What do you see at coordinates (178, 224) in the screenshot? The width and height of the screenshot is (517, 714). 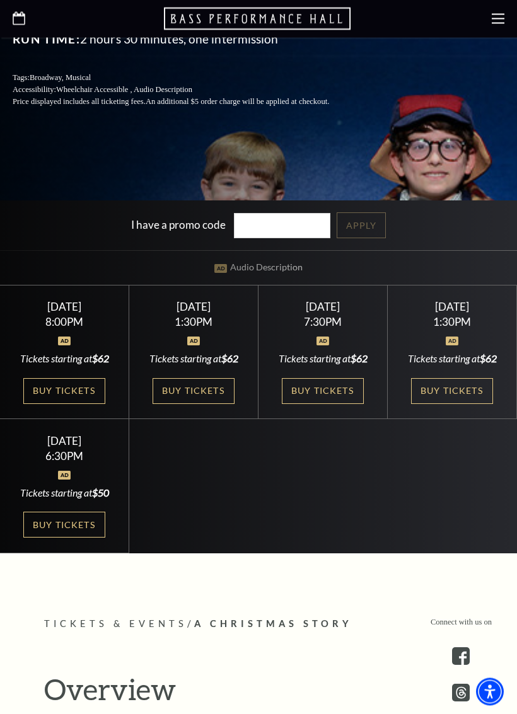 I see `label: I have a promo code` at bounding box center [178, 224].